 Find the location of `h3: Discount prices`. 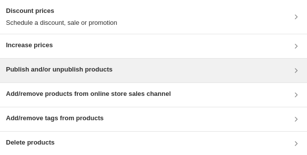

h3: Discount prices is located at coordinates (61, 11).